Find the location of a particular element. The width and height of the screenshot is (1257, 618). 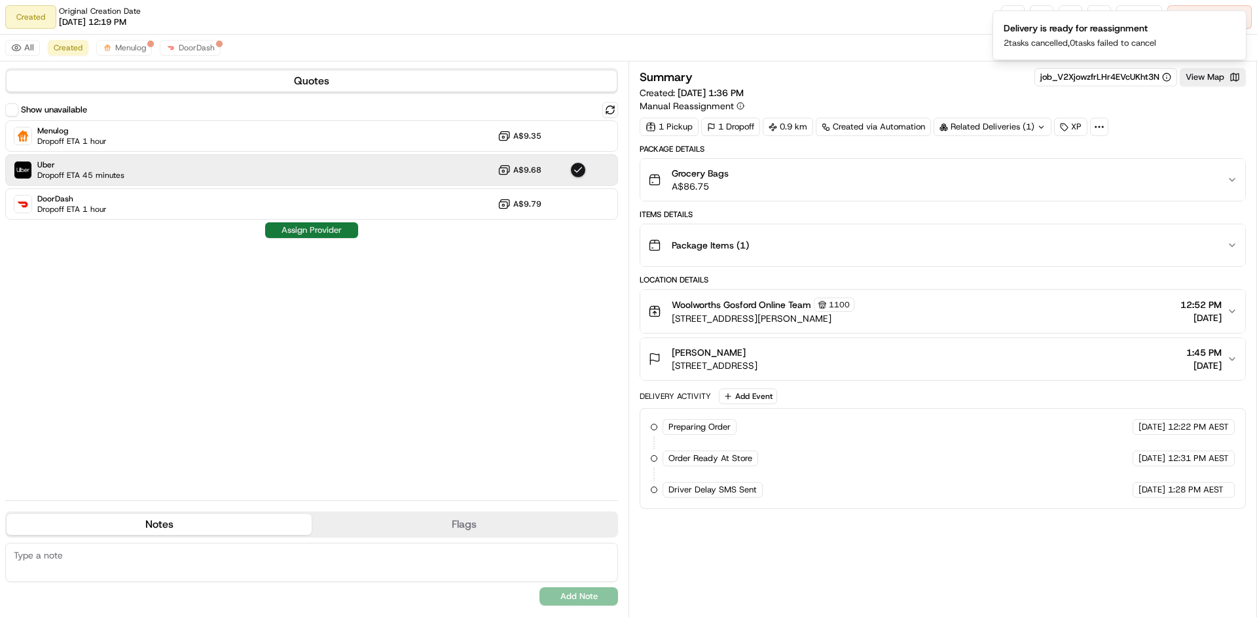

span: Original Creation Date is located at coordinates (99, 11).